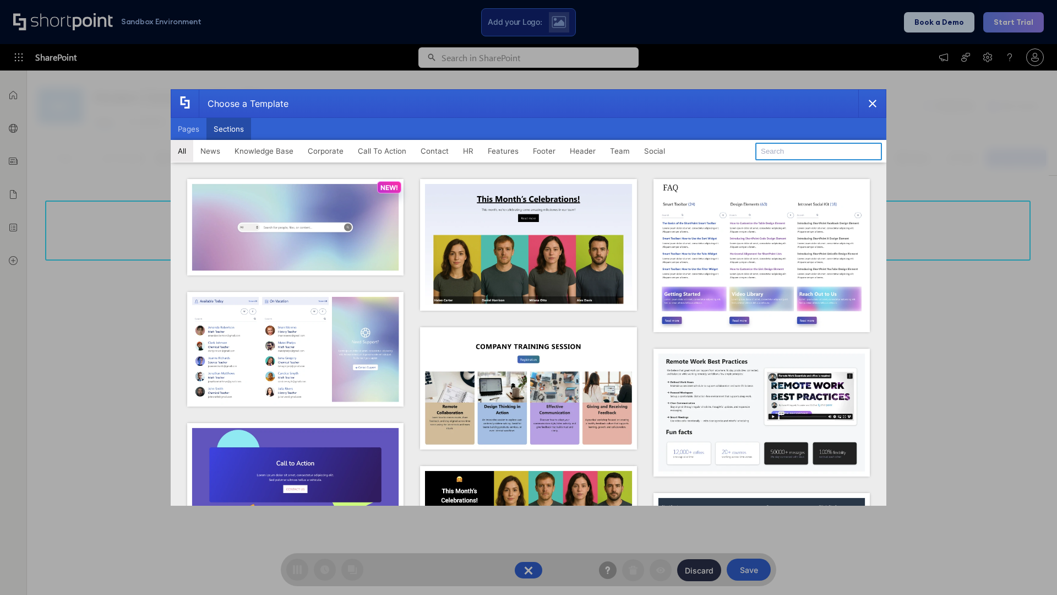  What do you see at coordinates (468, 151) in the screenshot?
I see `button: HR` at bounding box center [468, 151].